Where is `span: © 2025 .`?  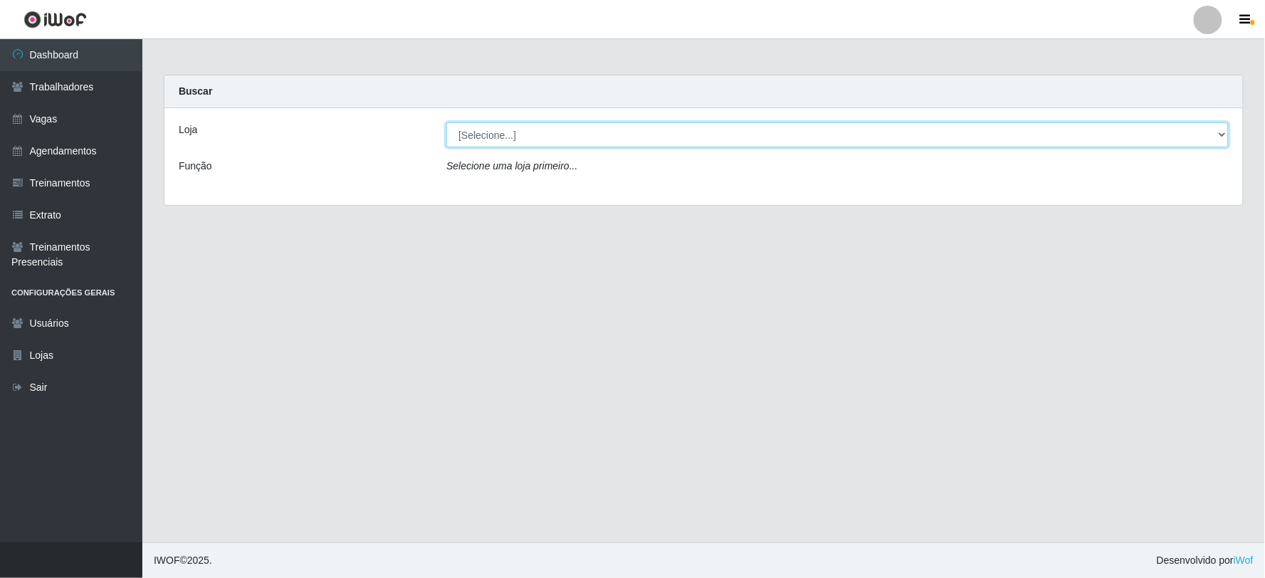
span: © 2025 . is located at coordinates (183, 560).